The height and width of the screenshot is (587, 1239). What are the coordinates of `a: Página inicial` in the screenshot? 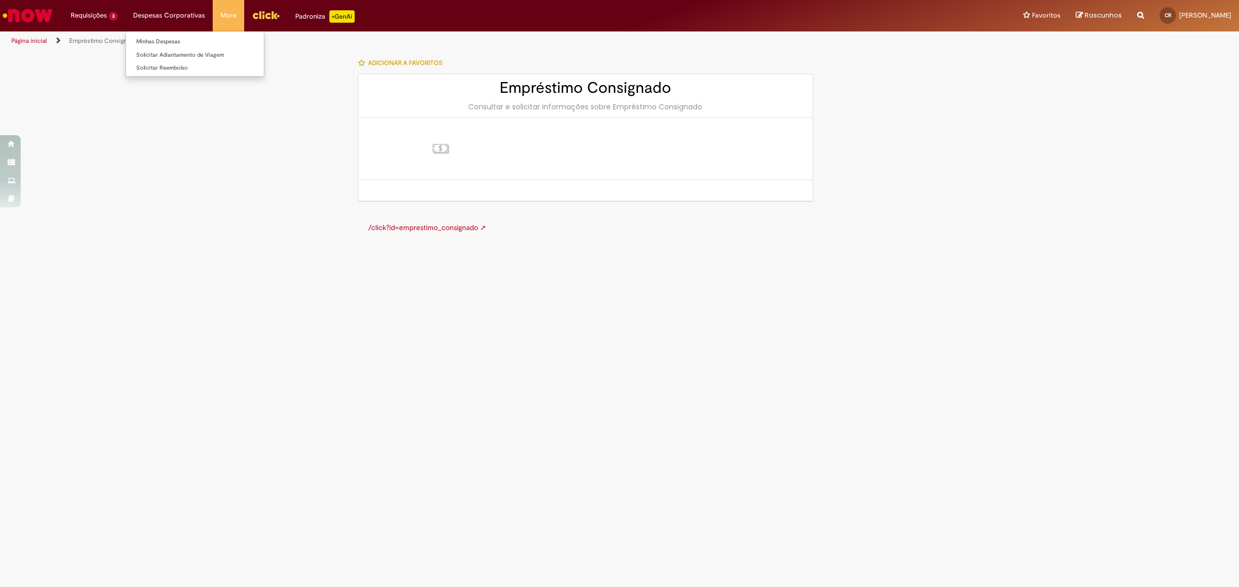 It's located at (29, 41).